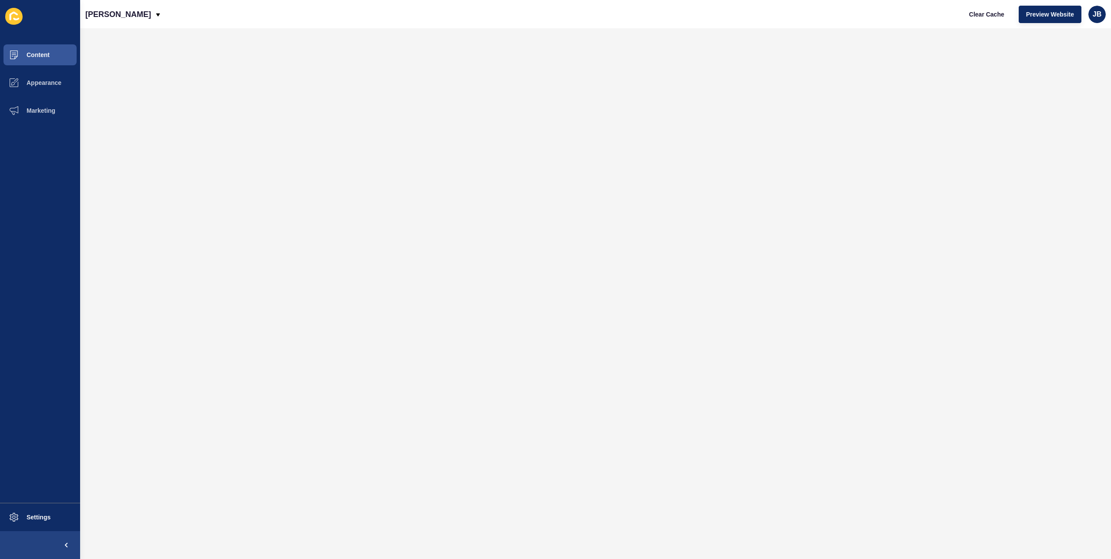 This screenshot has width=1111, height=559. I want to click on button: Preview Website, so click(1050, 14).